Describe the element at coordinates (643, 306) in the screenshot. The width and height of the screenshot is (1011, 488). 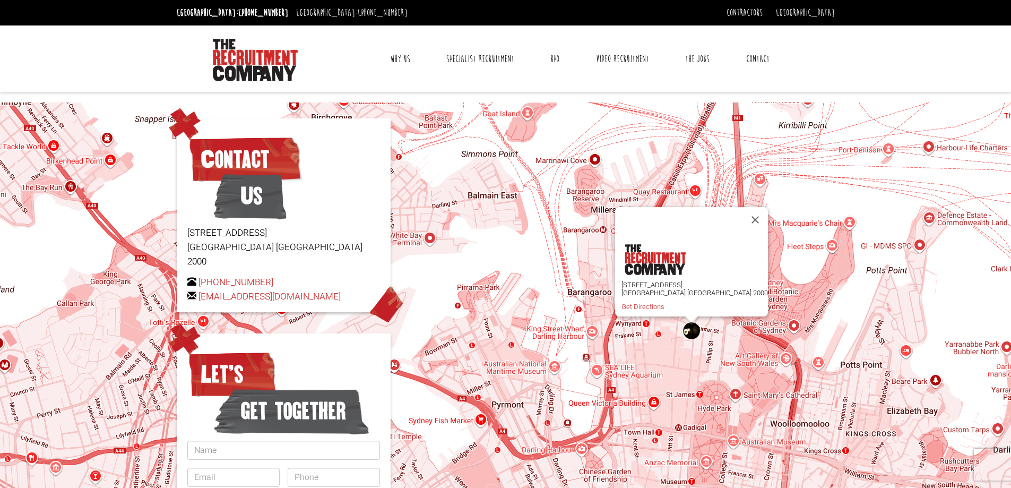
I see `a: Get Directions` at that location.